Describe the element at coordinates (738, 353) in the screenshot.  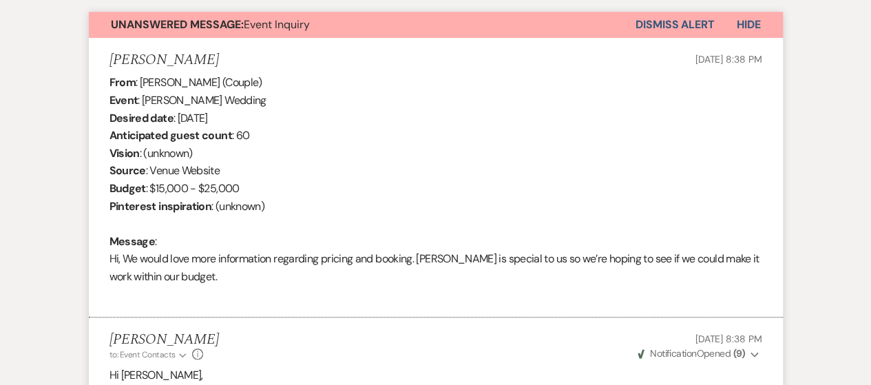
I see `strong: ( 9 )` at that location.